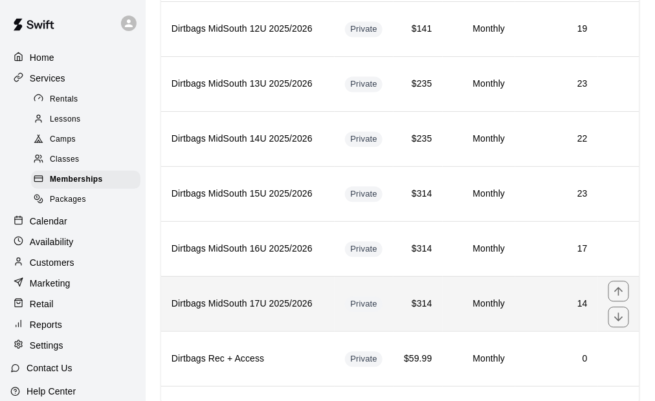 This screenshot has height=401, width=655. Describe the element at coordinates (85, 120) in the screenshot. I see `div: Lessons` at that location.